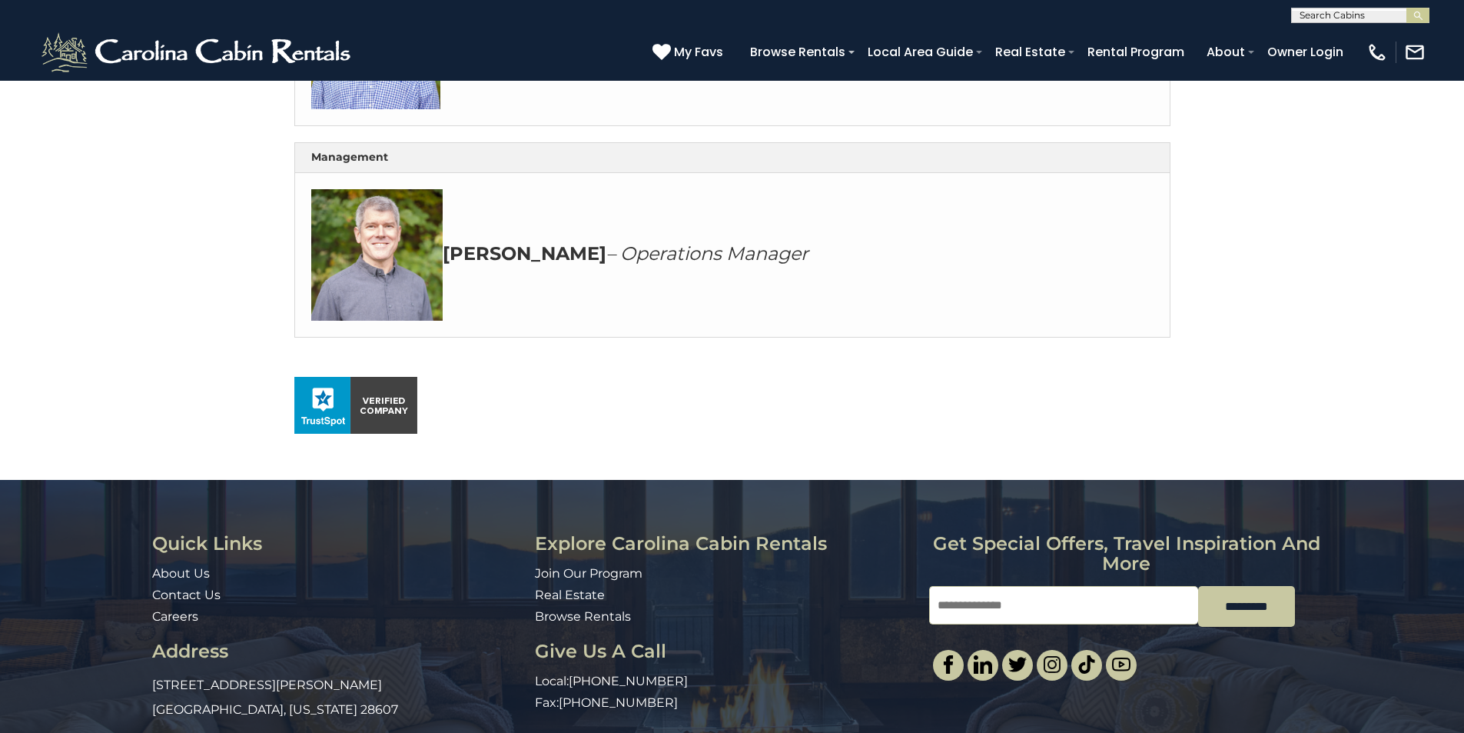 Image resolution: width=1464 pixels, height=733 pixels. I want to click on h3: Give Us A Call, so click(726, 651).